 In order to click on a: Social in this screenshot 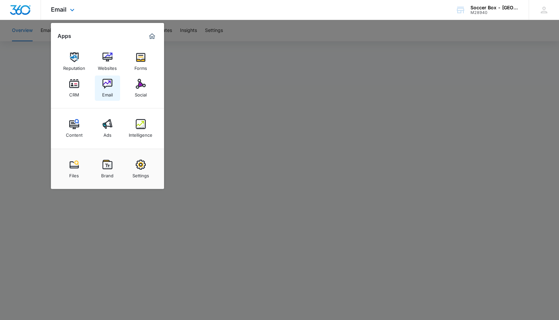, I will do `click(141, 88)`.